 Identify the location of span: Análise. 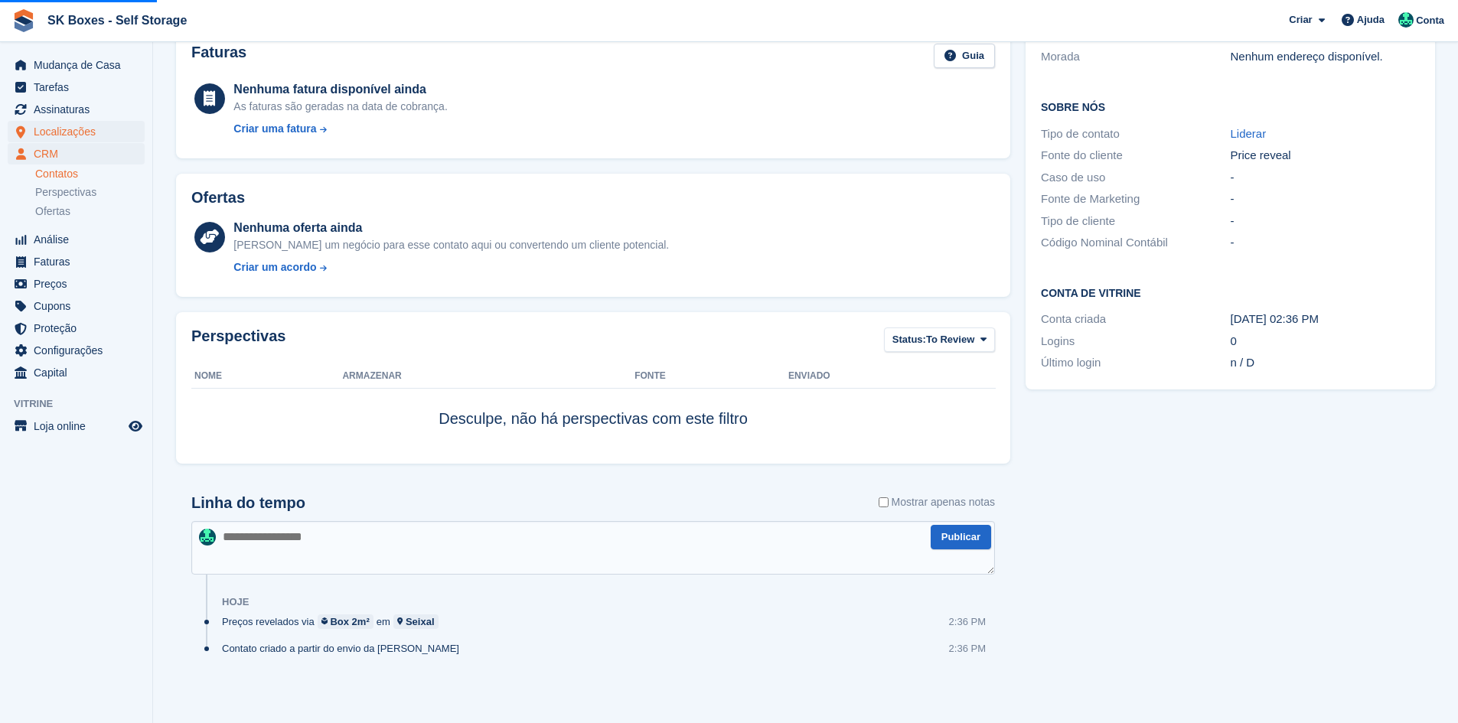
(80, 240).